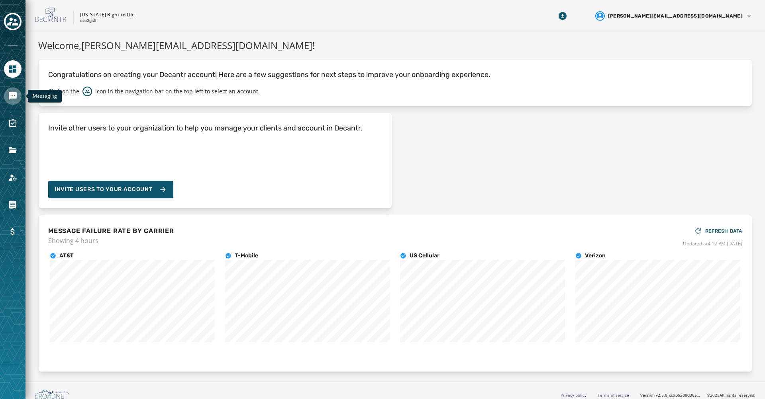 The width and height of the screenshot is (765, 399). Describe the element at coordinates (246, 256) in the screenshot. I see `h4: T-Mobile` at that location.